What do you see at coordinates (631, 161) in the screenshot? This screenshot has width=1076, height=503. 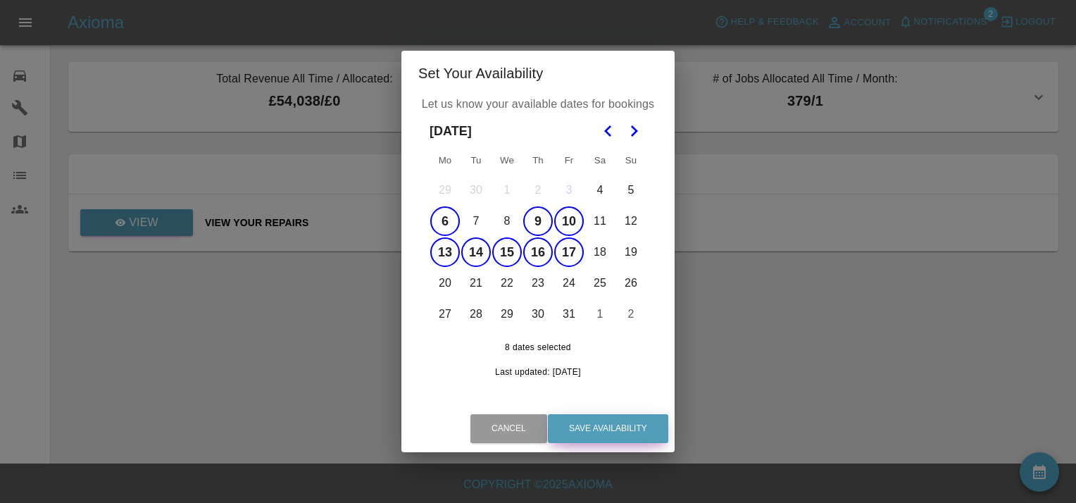 I see `th: Sunday` at bounding box center [631, 161].